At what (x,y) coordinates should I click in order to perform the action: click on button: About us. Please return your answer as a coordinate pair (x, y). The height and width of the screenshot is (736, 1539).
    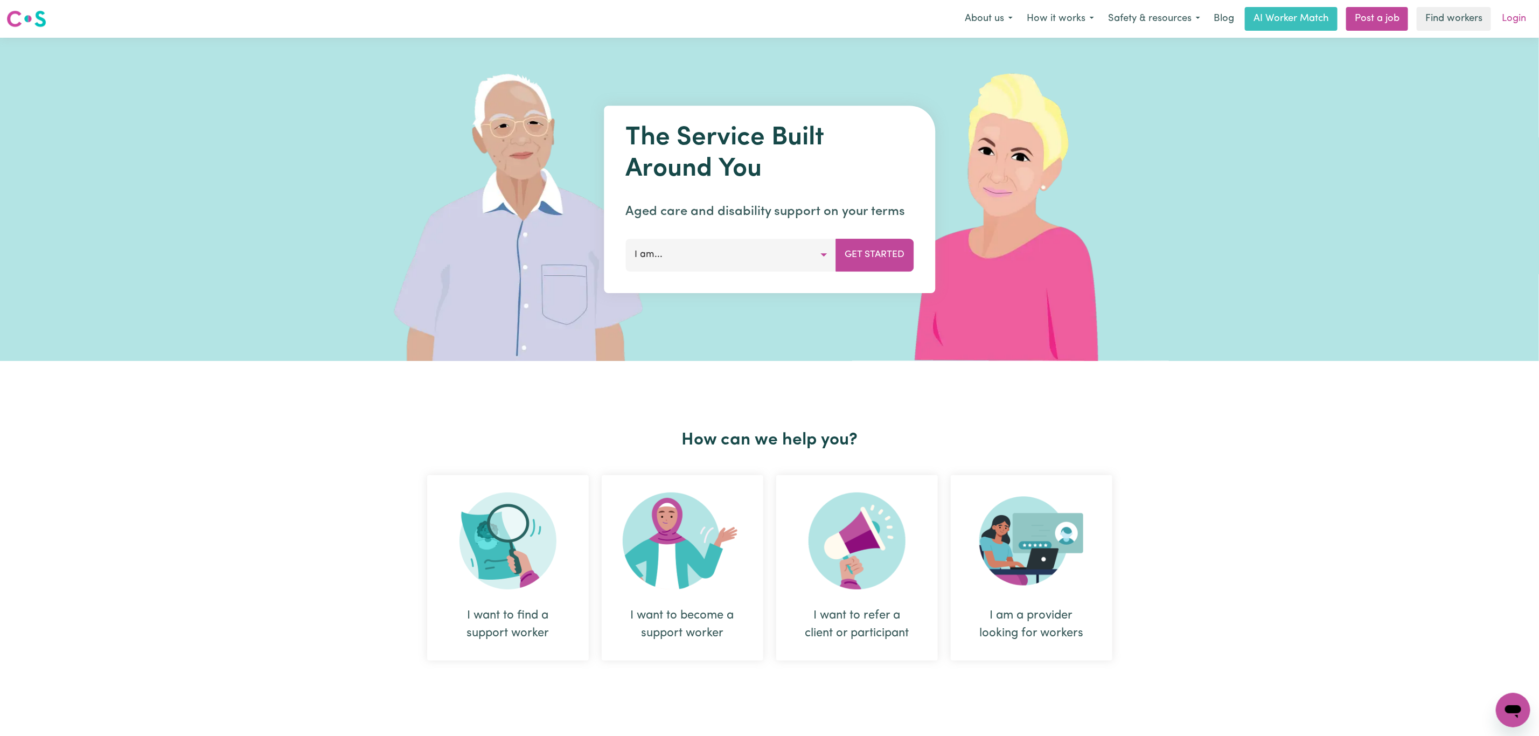
    Looking at the image, I should click on (989, 19).